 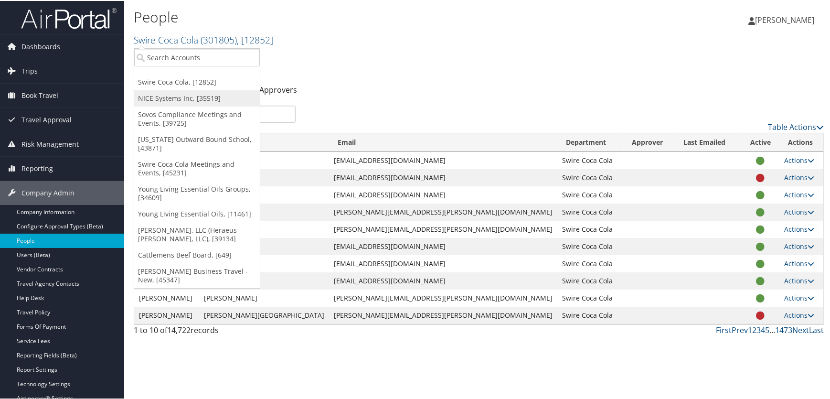 I want to click on a: 5, so click(x=767, y=329).